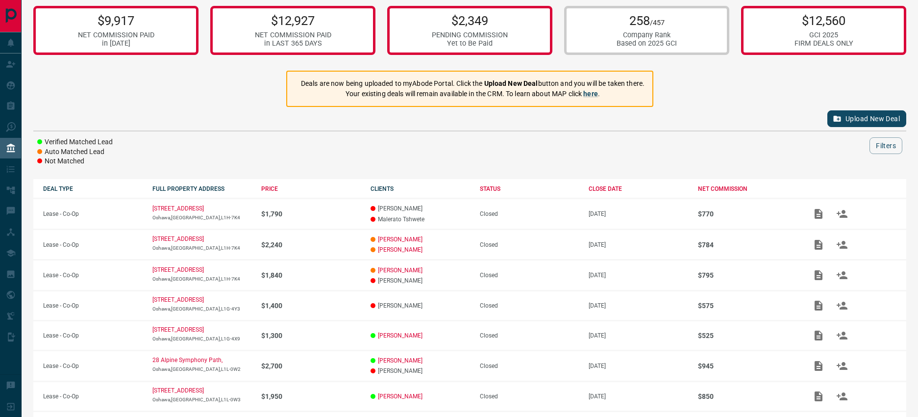  I want to click on span: /457, so click(657, 23).